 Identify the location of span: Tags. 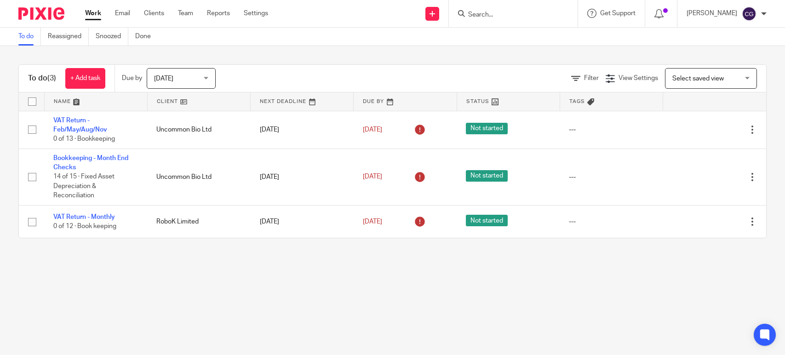
(577, 101).